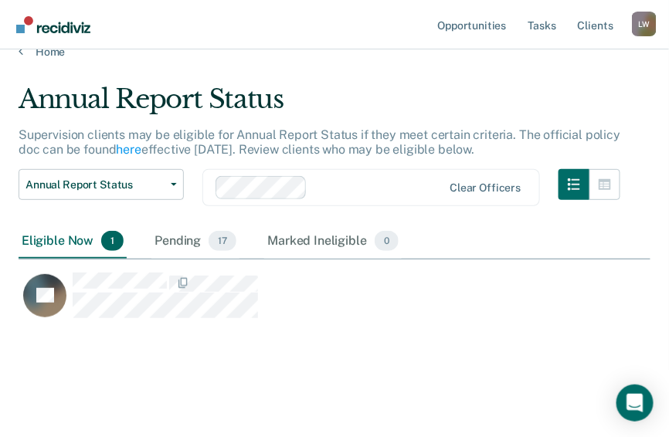 This screenshot has height=437, width=669. I want to click on button: Profile dropdown button, so click(644, 24).